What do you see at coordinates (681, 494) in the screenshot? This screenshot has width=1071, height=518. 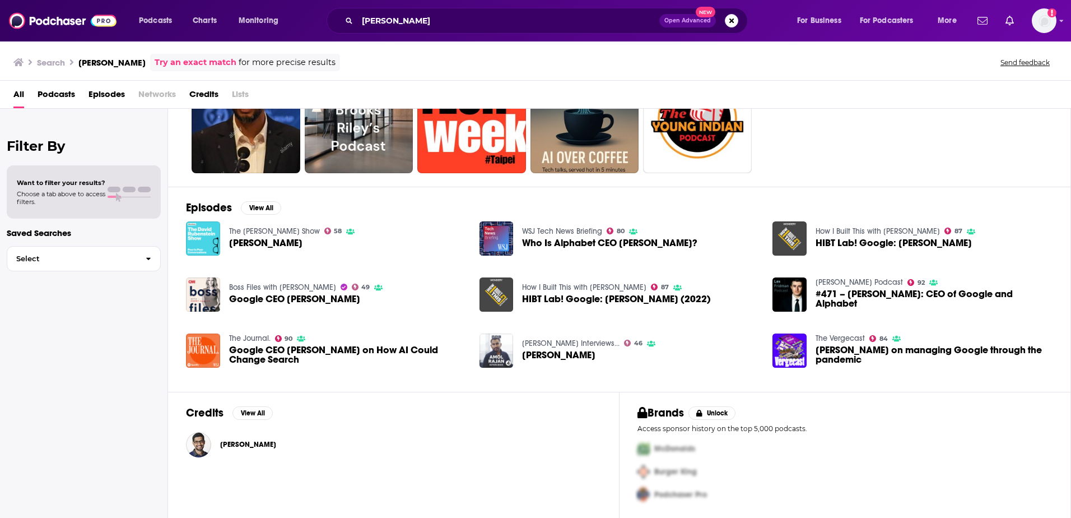 I see `span: Podchaser Pro` at bounding box center [681, 494].